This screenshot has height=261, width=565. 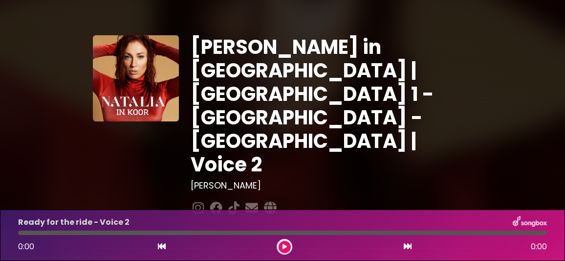 What do you see at coordinates (74, 222) in the screenshot?
I see `p: Ready for the ride - Voice 2` at bounding box center [74, 222].